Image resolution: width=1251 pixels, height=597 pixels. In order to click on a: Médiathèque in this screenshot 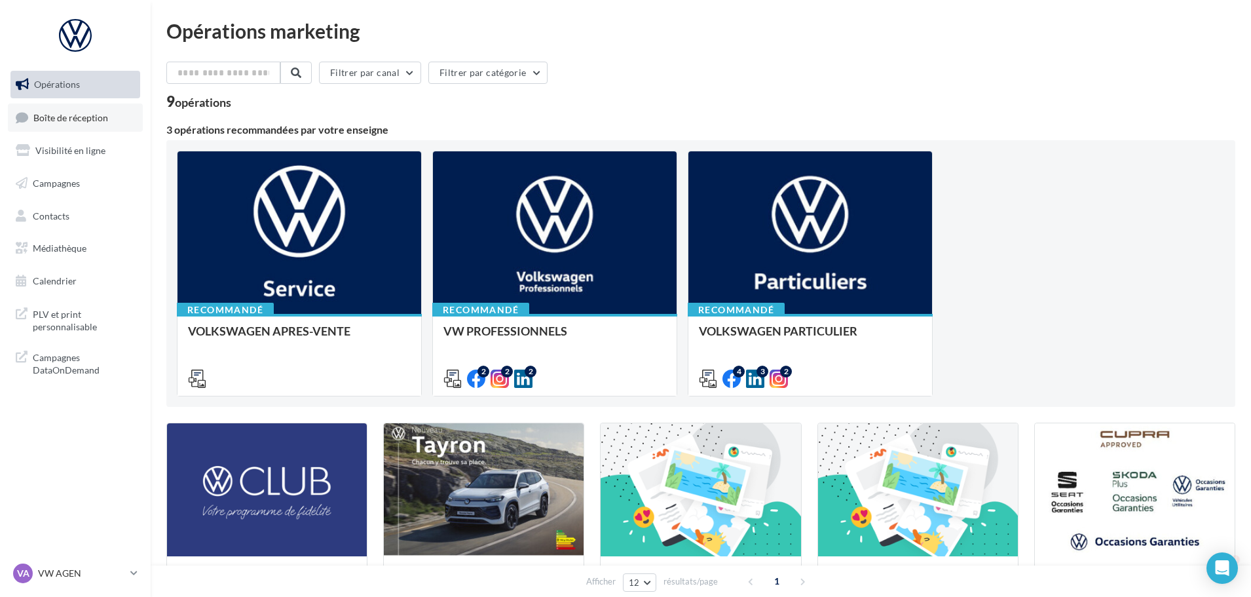, I will do `click(75, 248)`.